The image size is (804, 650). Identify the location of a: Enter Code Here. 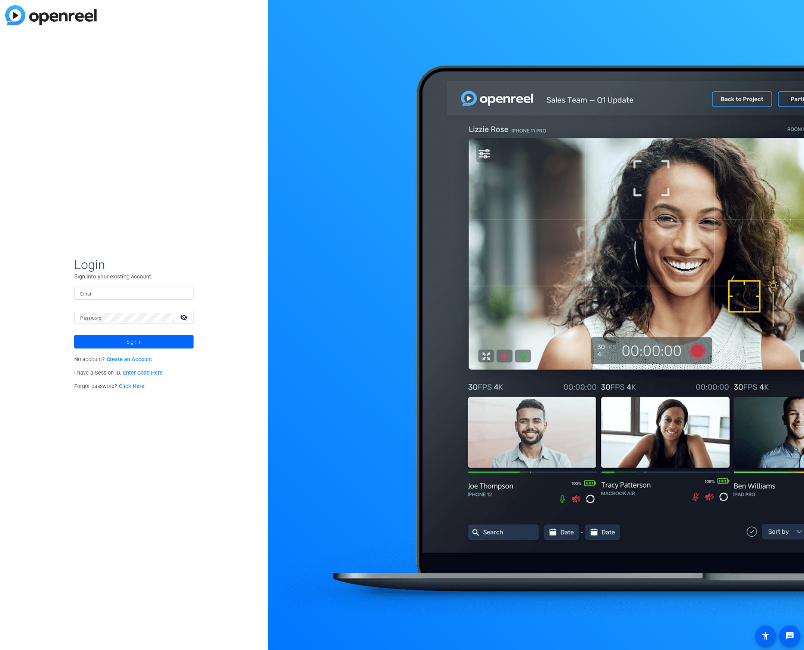
(143, 373).